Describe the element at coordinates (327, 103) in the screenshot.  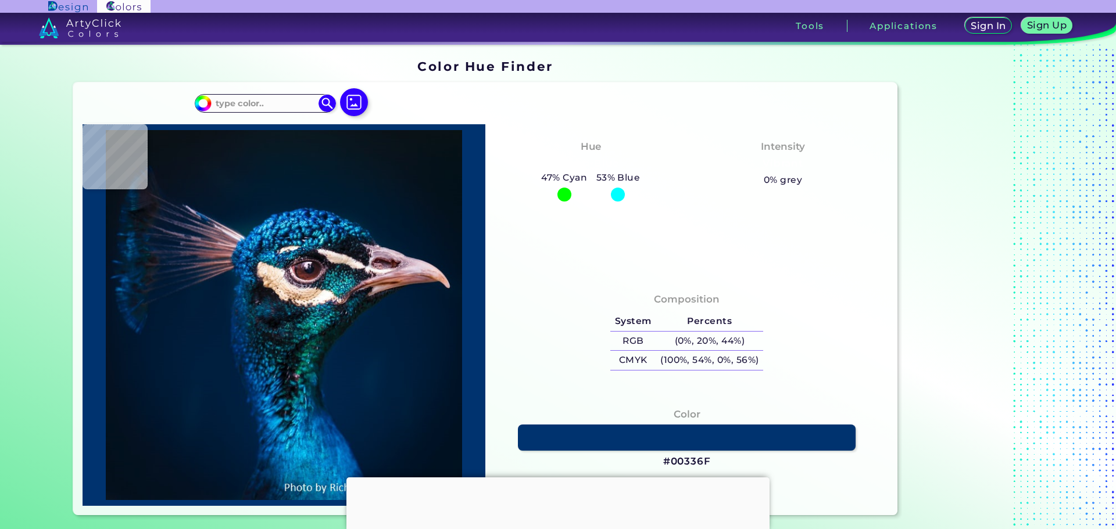
I see `img: icon search` at that location.